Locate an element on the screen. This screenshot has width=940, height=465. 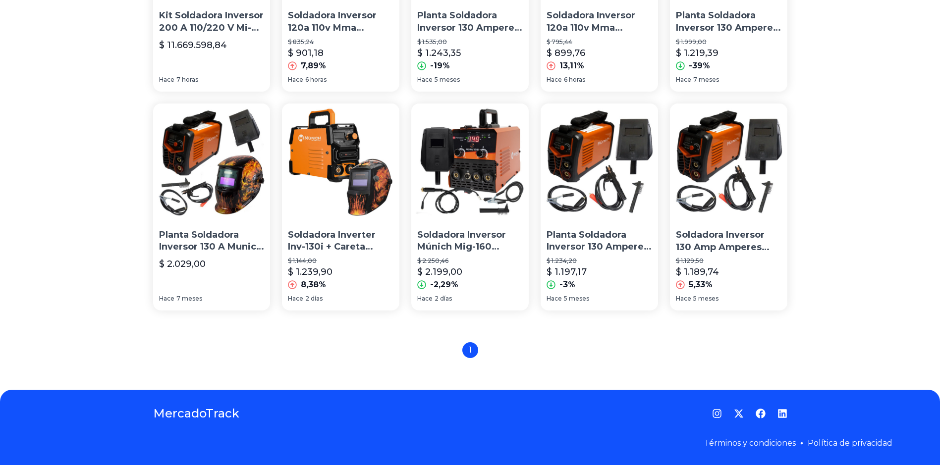
img: Soldadora Inverter Inv-130i + Careta Eléctrica Ce-l6 Múnich is located at coordinates (341, 162).